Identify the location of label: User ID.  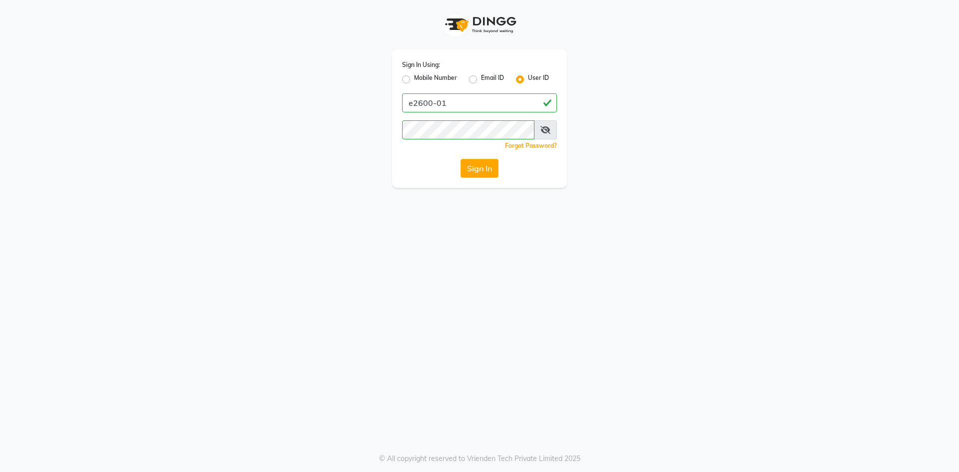
(538, 79).